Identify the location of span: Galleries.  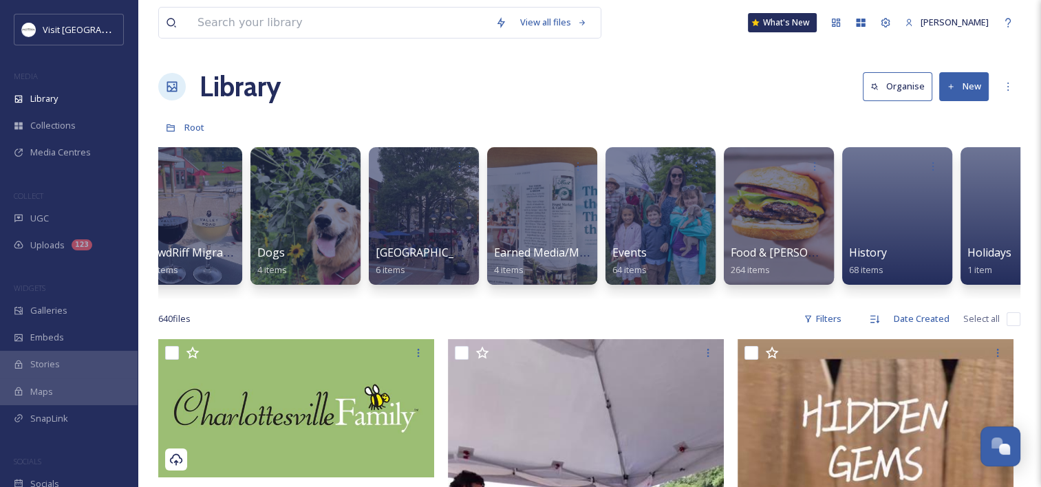
(49, 310).